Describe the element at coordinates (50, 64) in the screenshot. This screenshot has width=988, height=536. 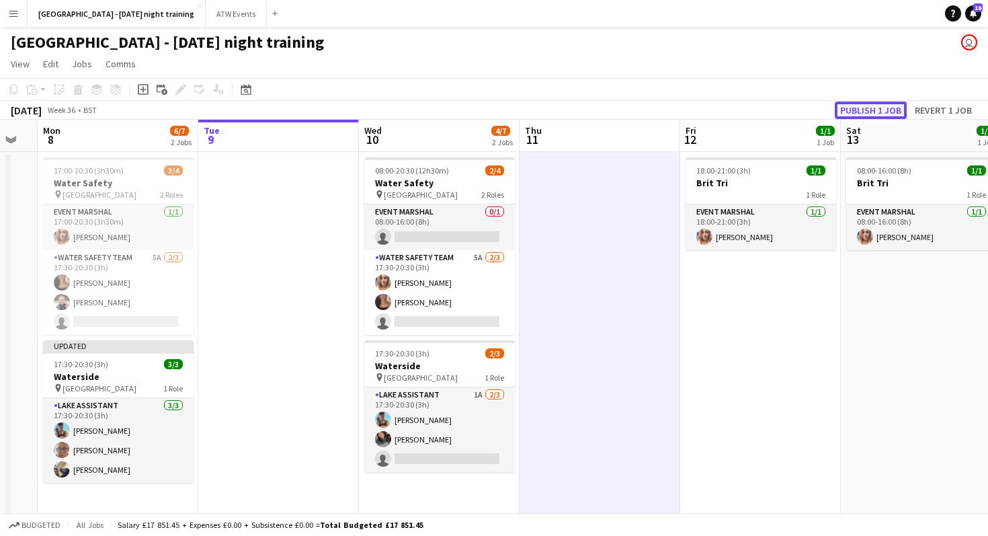
I see `span: Edit` at that location.